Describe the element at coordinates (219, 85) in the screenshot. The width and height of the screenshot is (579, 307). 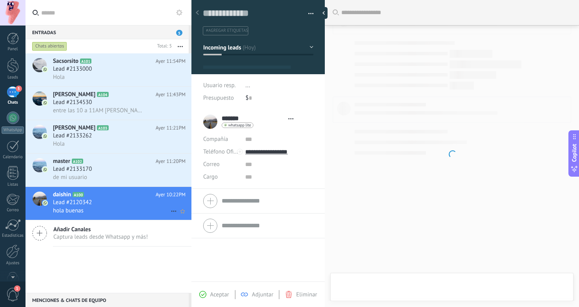
I see `span: Usuario resp.` at that location.